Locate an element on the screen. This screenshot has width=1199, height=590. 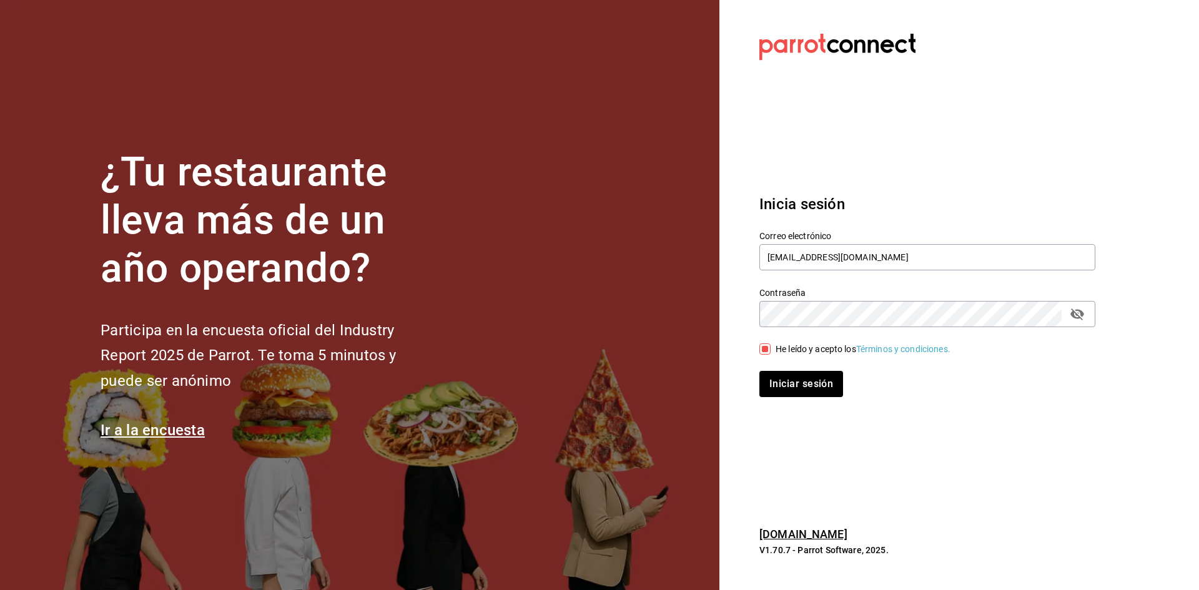
input: Ingresa tu correo electrónico is located at coordinates (927, 257).